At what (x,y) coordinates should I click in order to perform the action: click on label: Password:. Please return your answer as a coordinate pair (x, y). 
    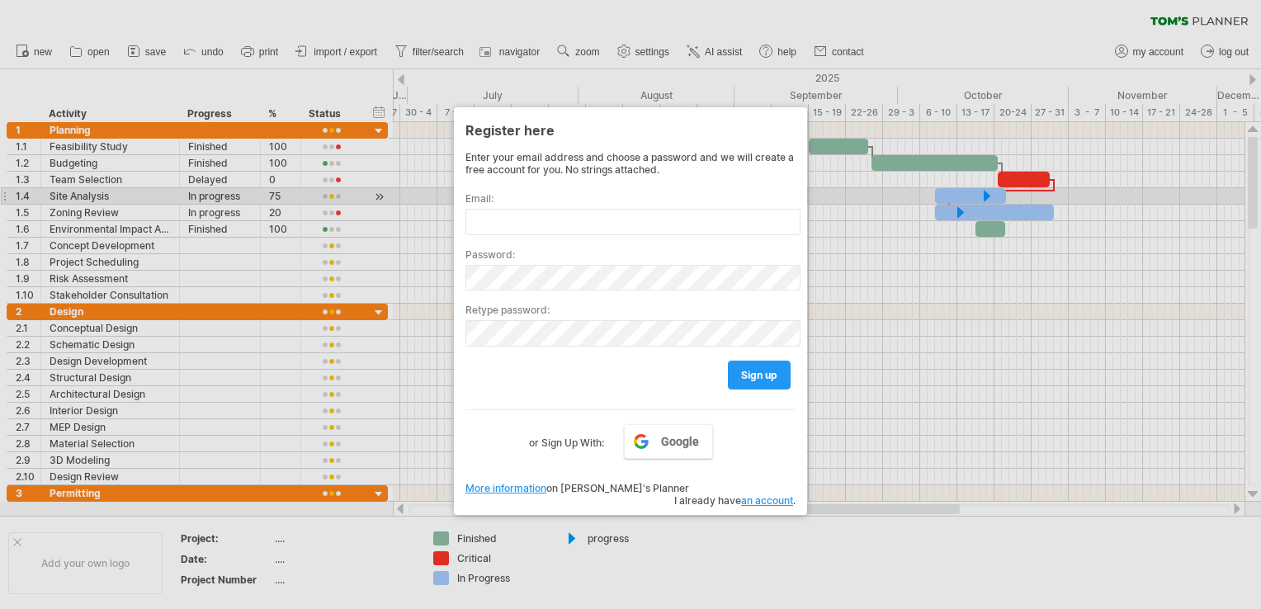
    Looking at the image, I should click on (631, 254).